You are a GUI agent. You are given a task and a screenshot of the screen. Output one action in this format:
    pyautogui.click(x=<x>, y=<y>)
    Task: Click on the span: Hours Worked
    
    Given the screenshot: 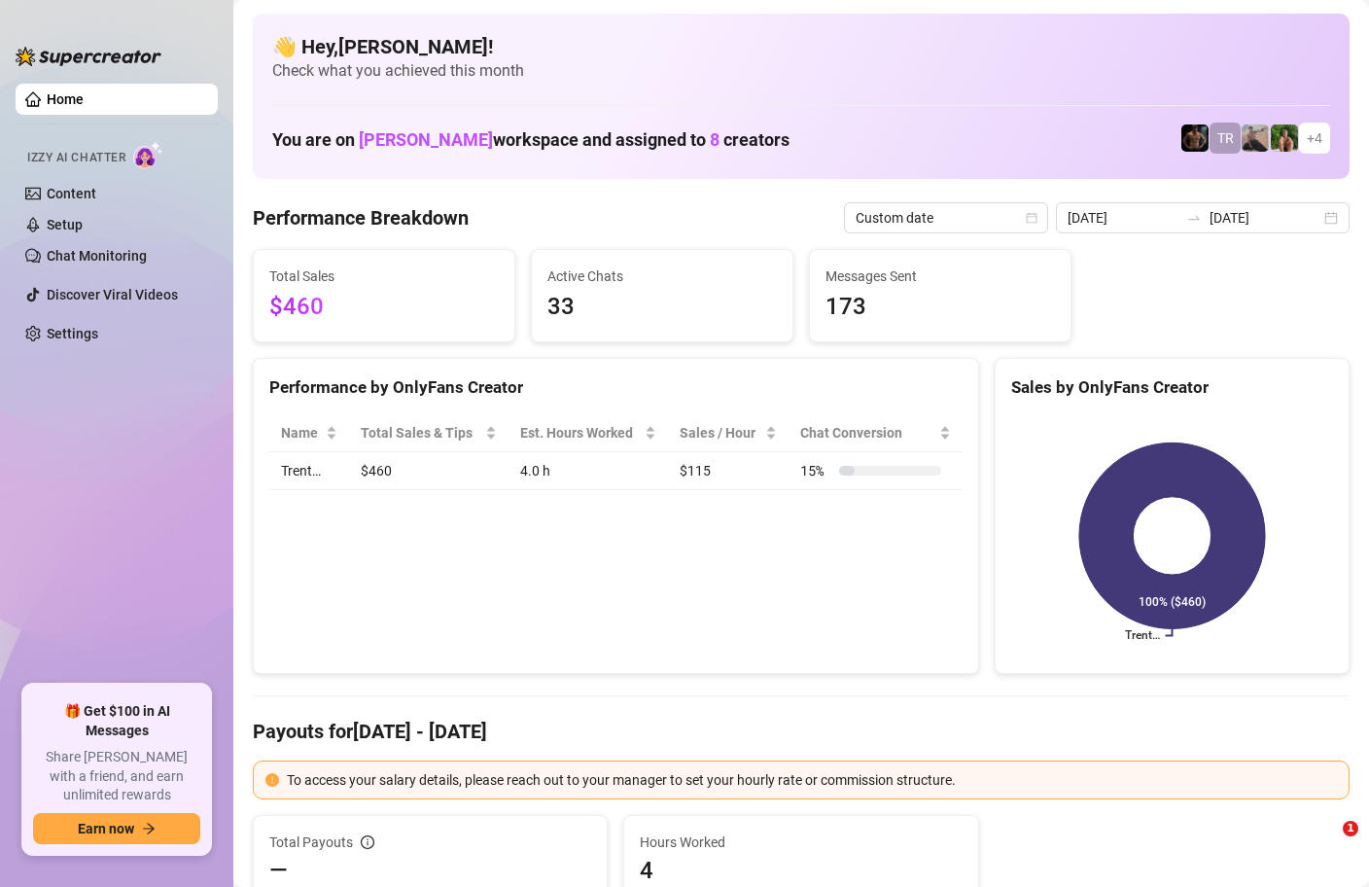 What is the action you would take?
    pyautogui.click(x=800, y=842)
    